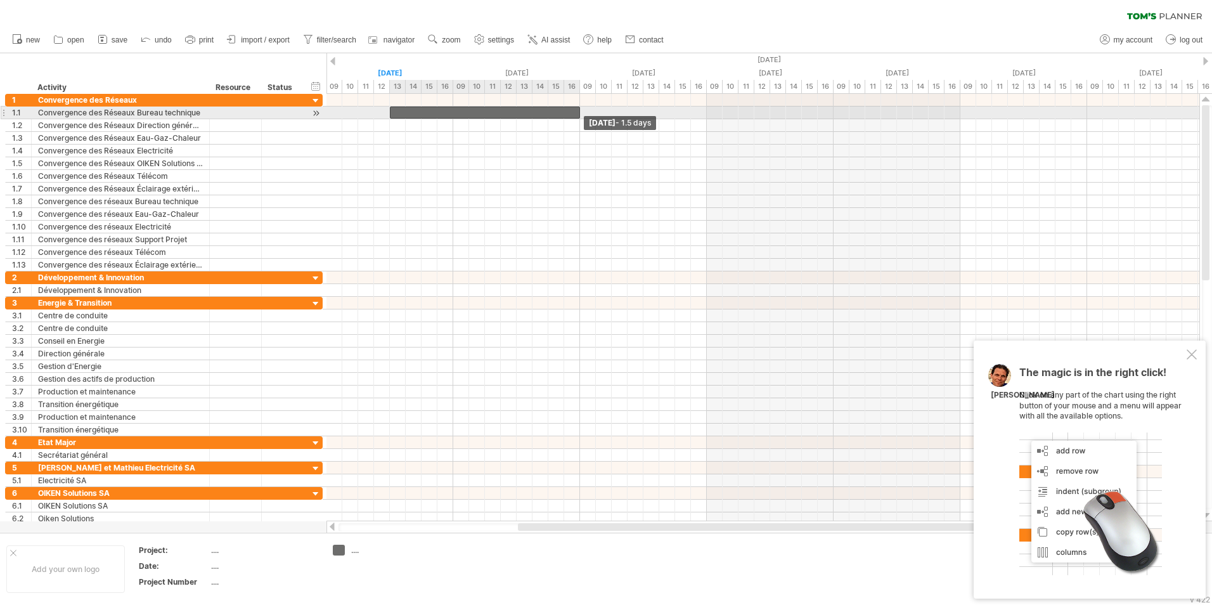  What do you see at coordinates (337, 40) in the screenshot?
I see `span: filter/search` at bounding box center [337, 40].